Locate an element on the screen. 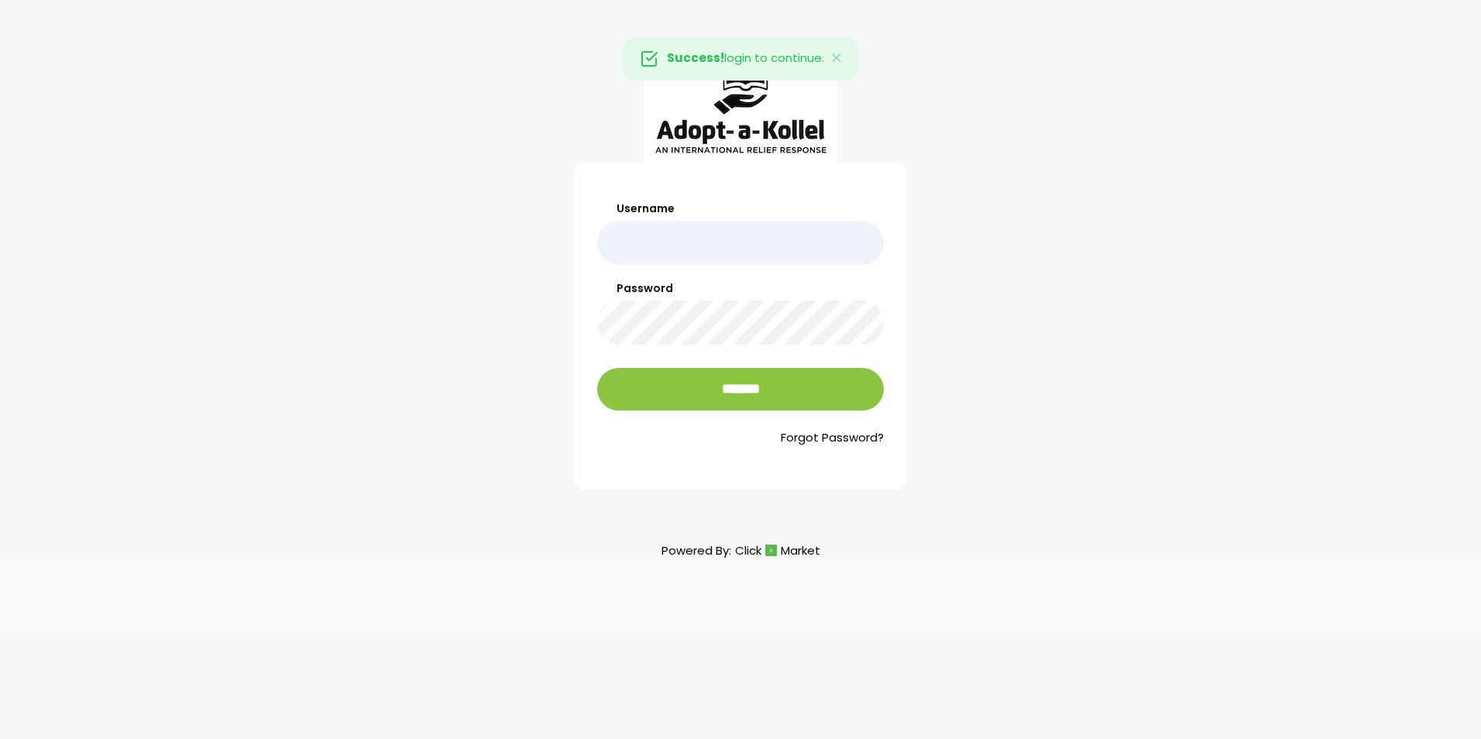  p: Powered By: is located at coordinates (741, 550).